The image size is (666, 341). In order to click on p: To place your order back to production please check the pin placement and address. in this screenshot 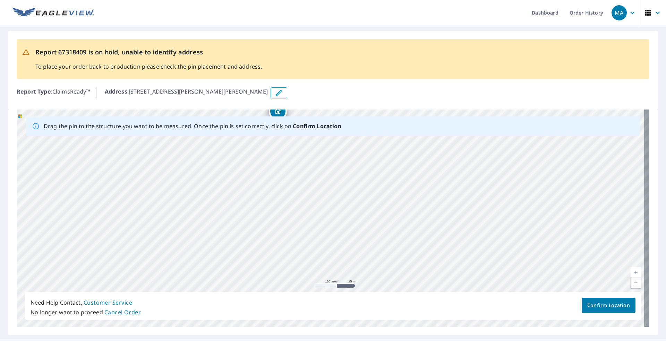, I will do `click(148, 67)`.